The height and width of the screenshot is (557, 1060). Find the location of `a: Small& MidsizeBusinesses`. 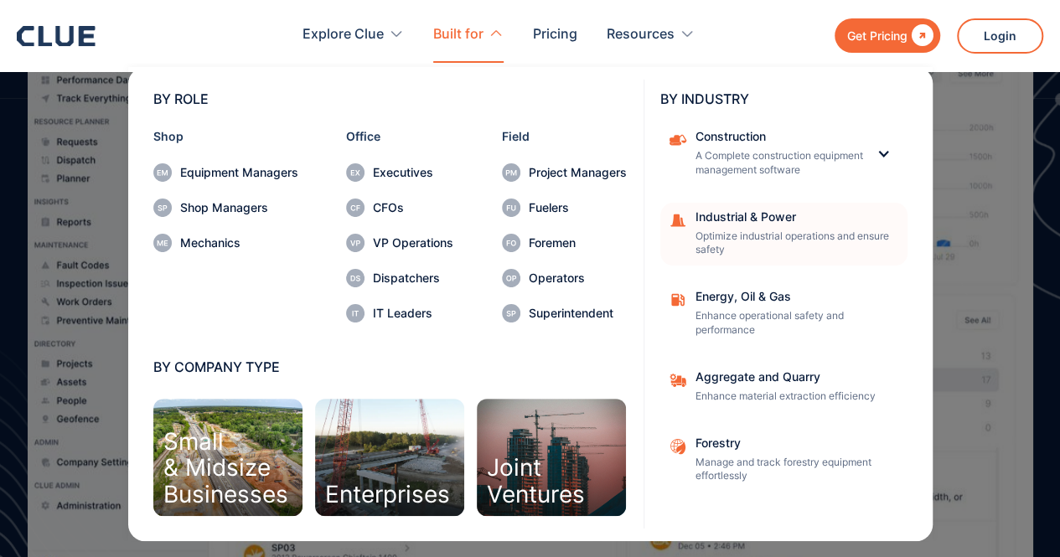

a: Small& MidsizeBusinesses is located at coordinates (228, 458).